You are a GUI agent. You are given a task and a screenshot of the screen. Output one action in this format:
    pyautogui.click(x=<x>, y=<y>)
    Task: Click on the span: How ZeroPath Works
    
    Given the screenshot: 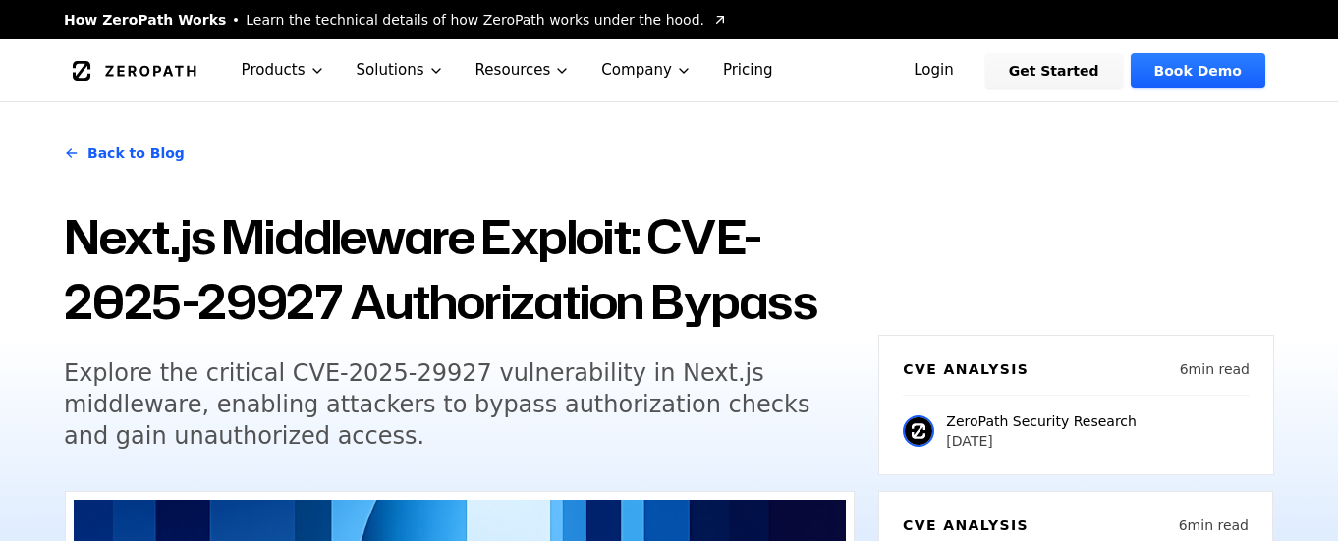 What is the action you would take?
    pyautogui.click(x=144, y=20)
    